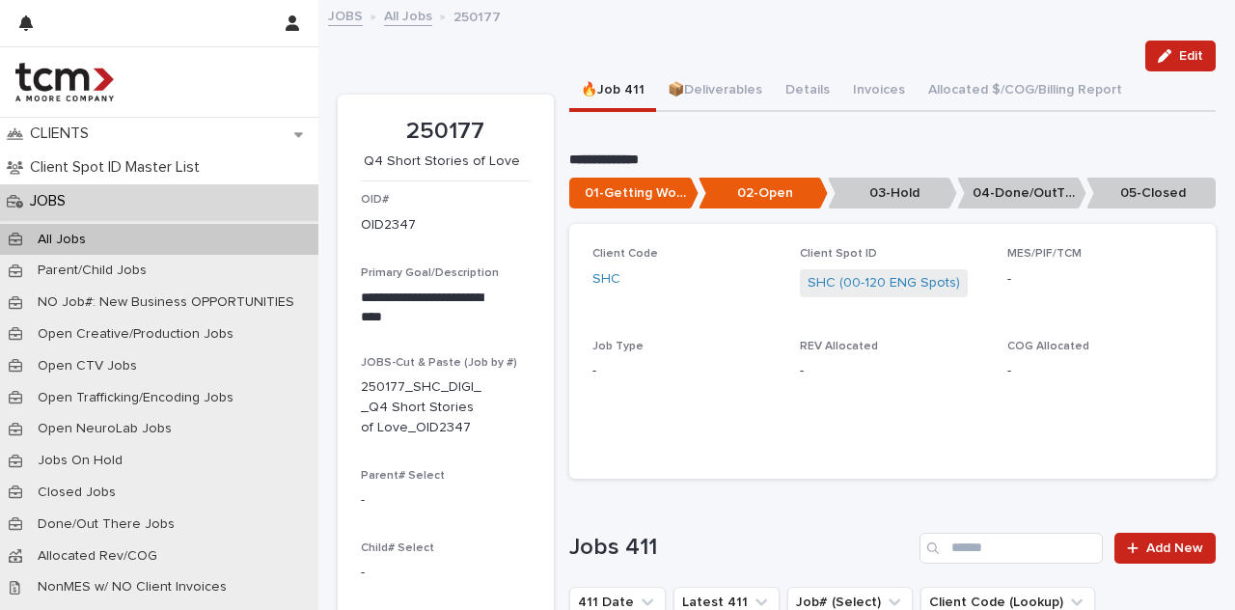  Describe the element at coordinates (65, 82) in the screenshot. I see `img: 4hMmSqQkux38exxPVZHQ` at that location.